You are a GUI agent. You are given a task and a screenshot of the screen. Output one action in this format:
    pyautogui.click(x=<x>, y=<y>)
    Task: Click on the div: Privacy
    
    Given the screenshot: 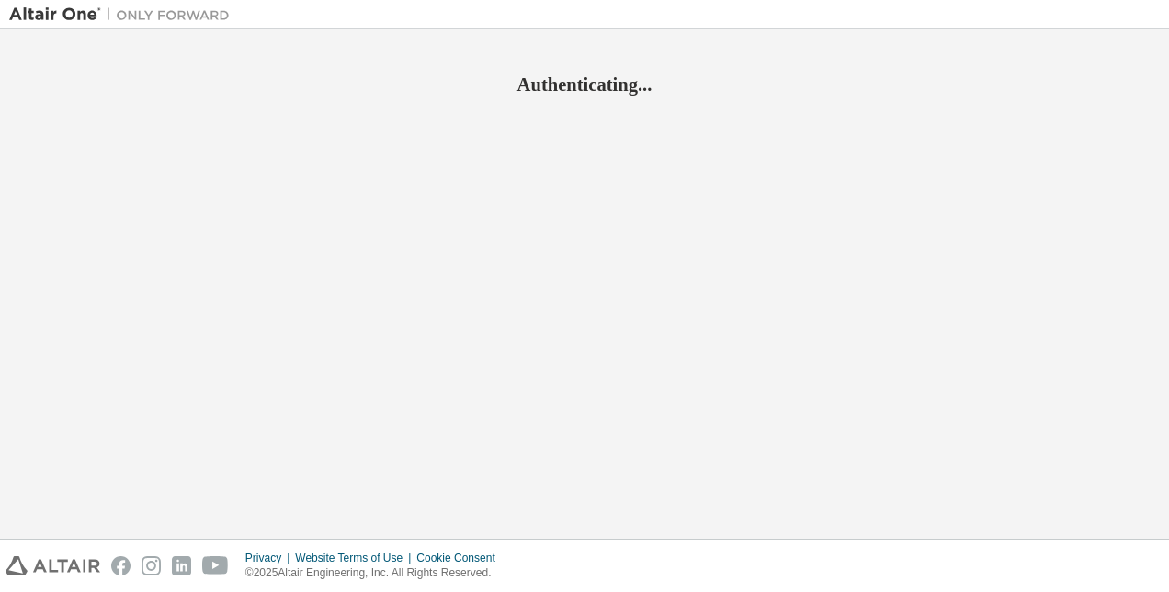 What is the action you would take?
    pyautogui.click(x=270, y=558)
    